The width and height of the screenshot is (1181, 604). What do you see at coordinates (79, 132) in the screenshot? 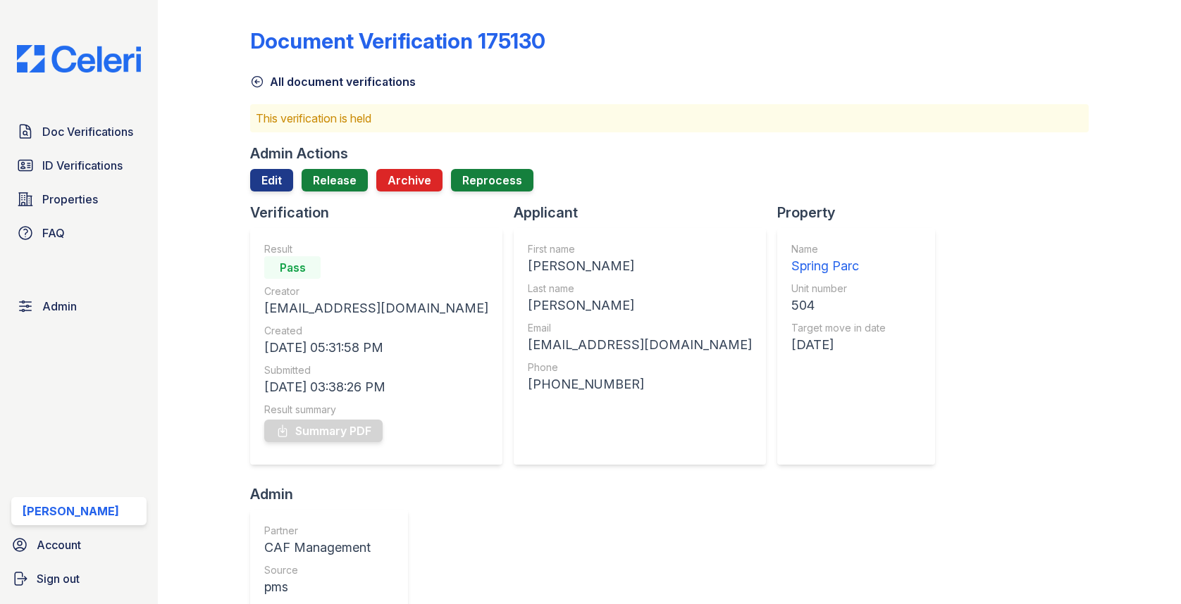
I see `a: Doc Verifications` at bounding box center [79, 132].